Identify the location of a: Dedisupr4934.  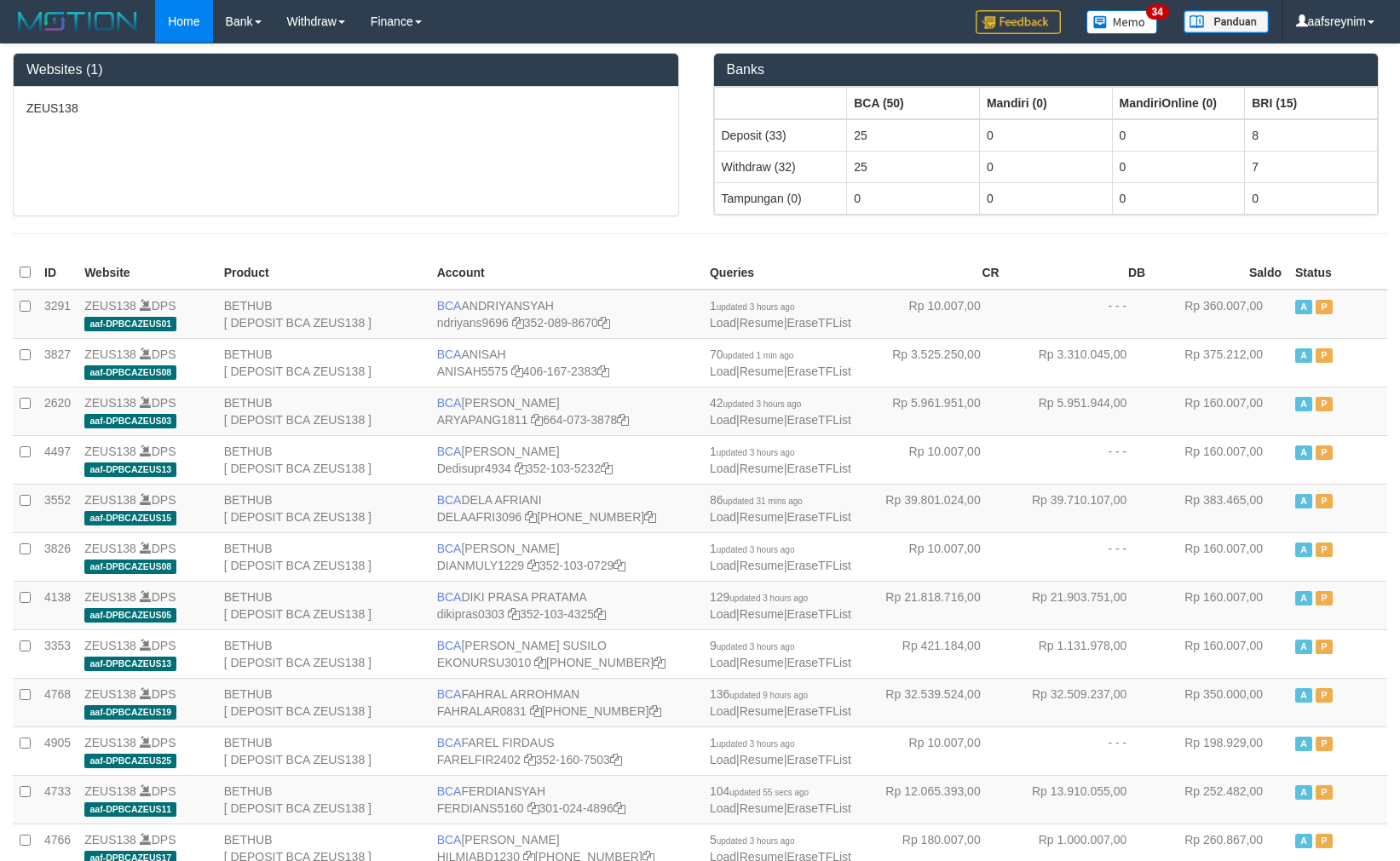
(473, 469).